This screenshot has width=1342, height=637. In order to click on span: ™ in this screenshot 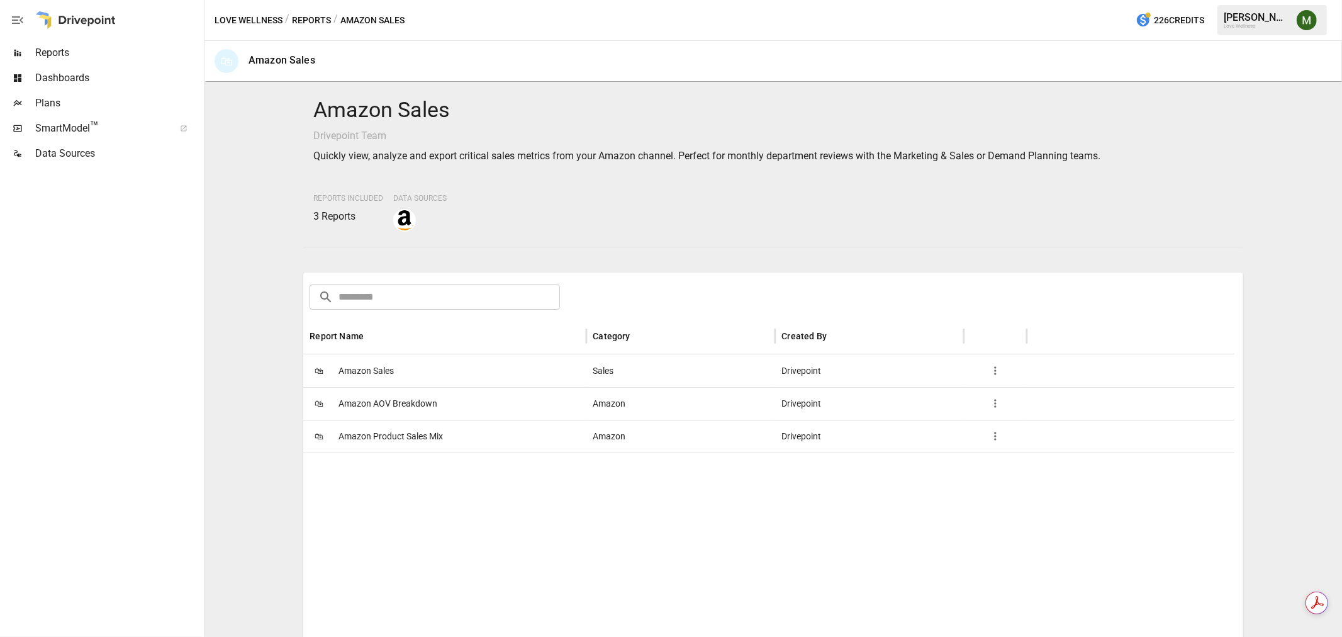, I will do `click(94, 126)`.